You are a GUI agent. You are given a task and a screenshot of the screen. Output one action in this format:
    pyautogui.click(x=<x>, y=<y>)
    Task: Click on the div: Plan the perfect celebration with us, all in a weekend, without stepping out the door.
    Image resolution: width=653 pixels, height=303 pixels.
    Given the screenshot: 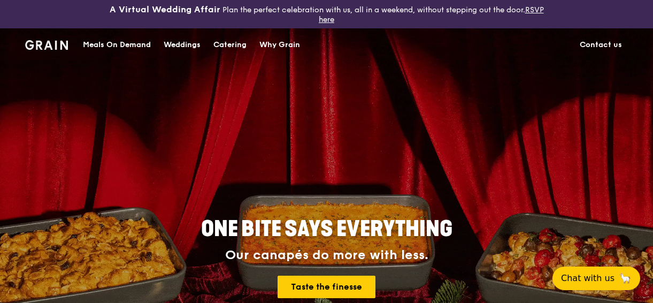 What is the action you would take?
    pyautogui.click(x=327, y=14)
    